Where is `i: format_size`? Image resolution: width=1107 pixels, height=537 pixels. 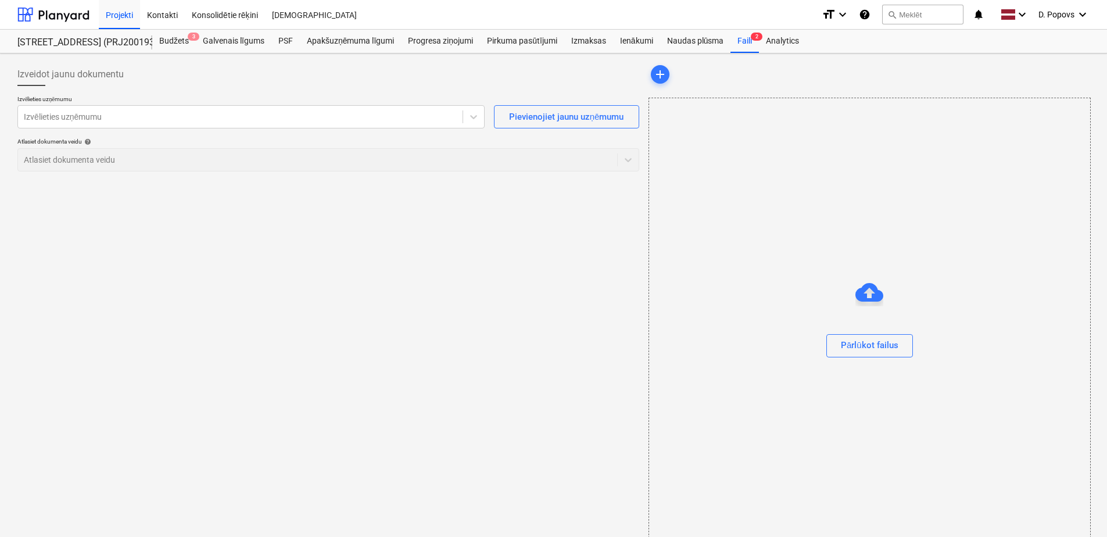
i: format_size is located at coordinates (829, 15).